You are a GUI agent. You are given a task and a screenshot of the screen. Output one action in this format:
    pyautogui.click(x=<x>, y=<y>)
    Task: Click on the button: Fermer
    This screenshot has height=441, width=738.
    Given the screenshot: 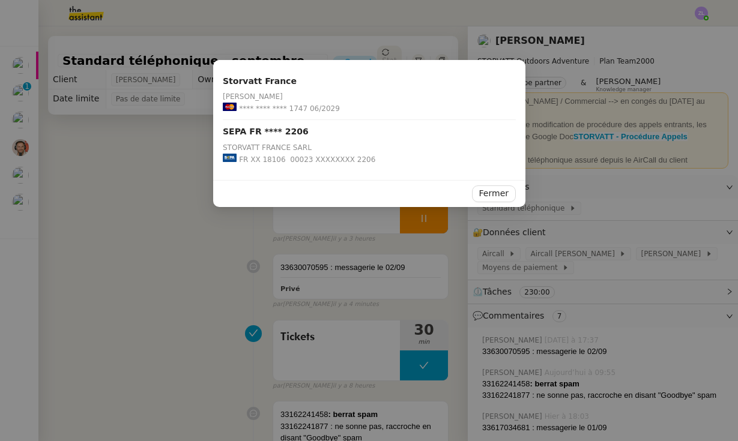 What is the action you would take?
    pyautogui.click(x=493, y=194)
    